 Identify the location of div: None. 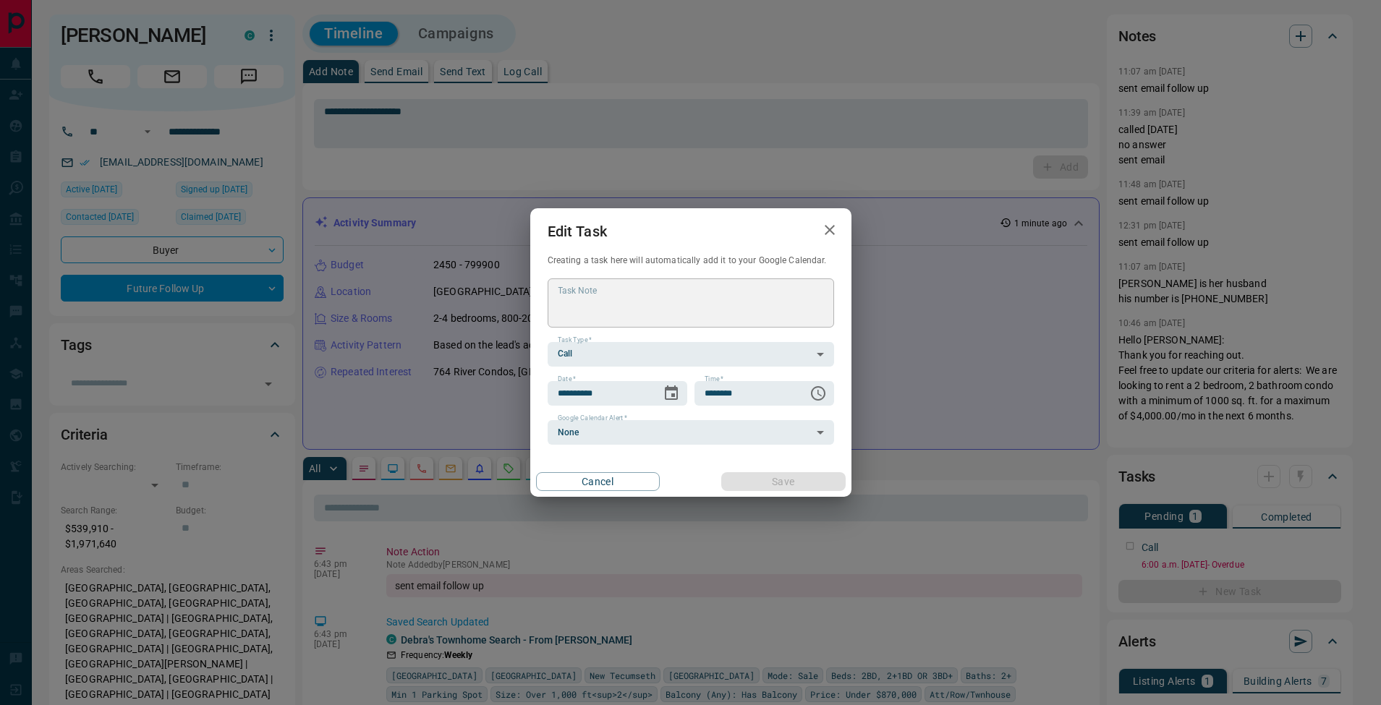
(691, 433).